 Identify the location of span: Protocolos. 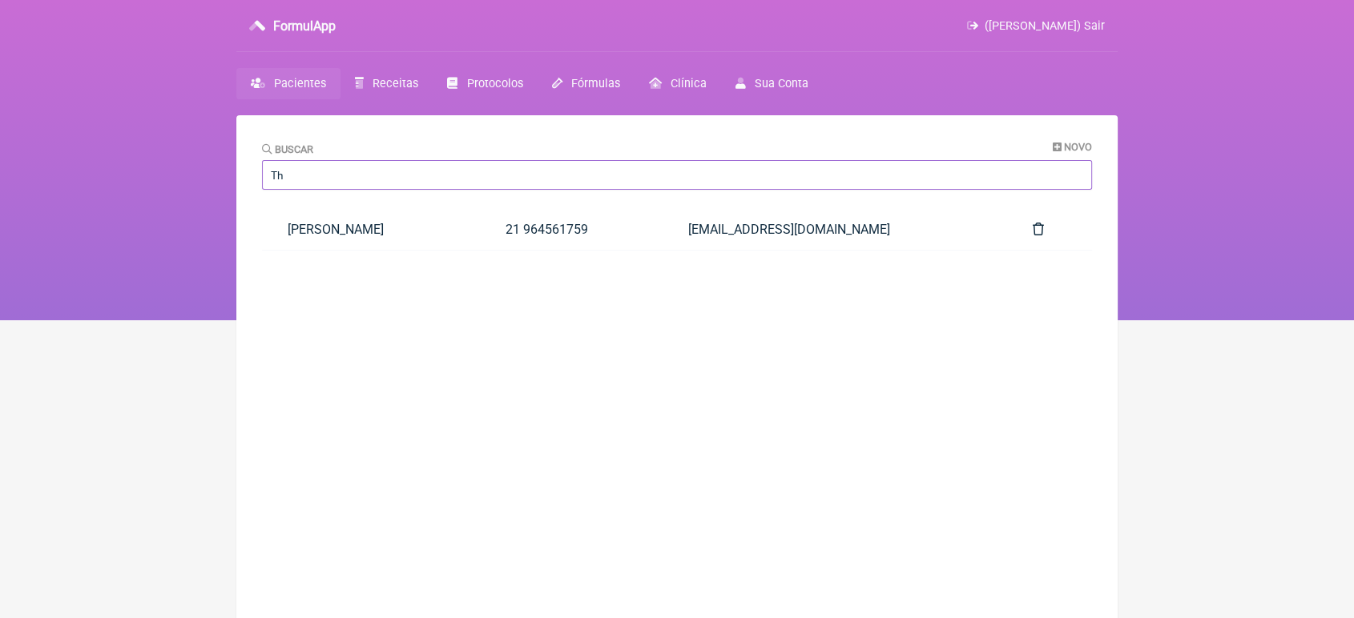
(495, 83).